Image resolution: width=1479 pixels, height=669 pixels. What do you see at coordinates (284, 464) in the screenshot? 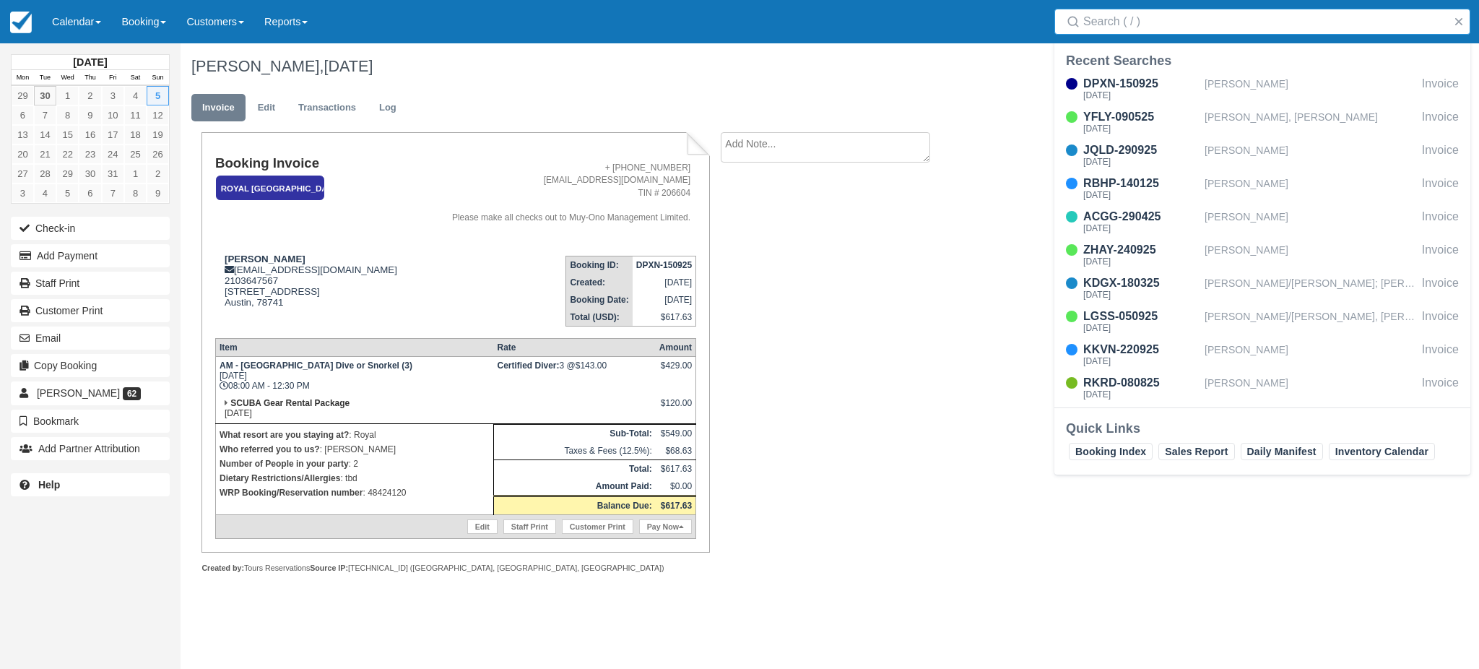
I see `strong: Number of People in your party` at bounding box center [284, 464].